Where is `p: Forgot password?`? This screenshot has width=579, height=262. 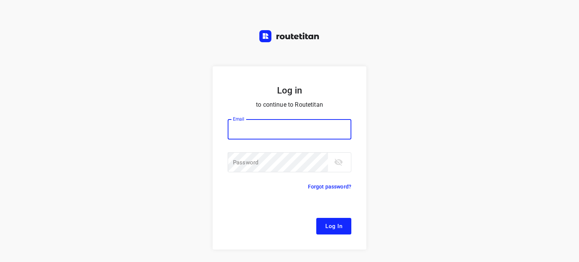
p: Forgot password? is located at coordinates (330, 187).